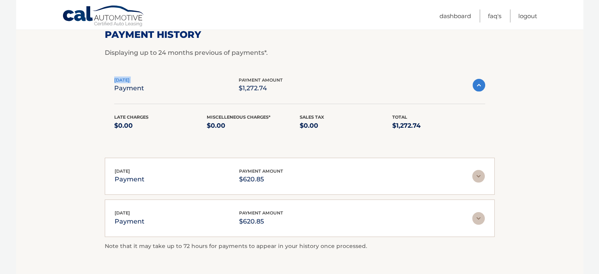  I want to click on a: Cal Automotive, so click(104, 17).